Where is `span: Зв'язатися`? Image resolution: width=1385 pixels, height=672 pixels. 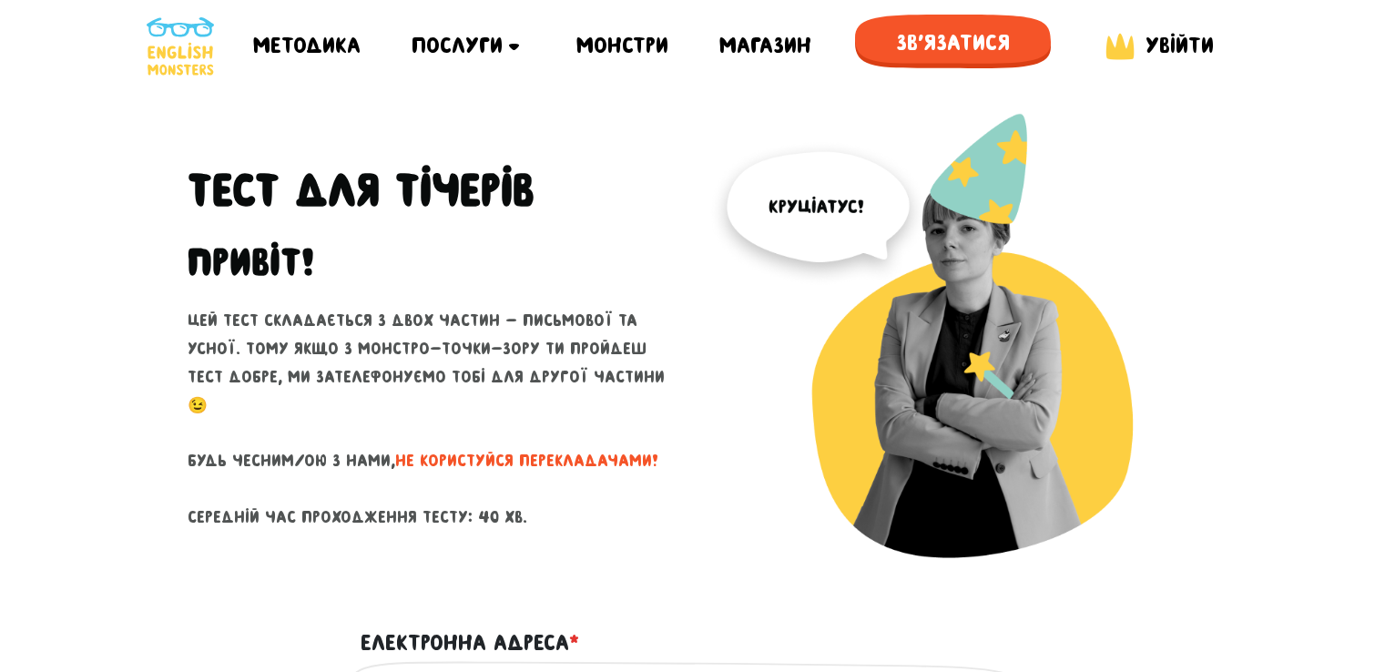 span: Зв'язатися is located at coordinates (953, 43).